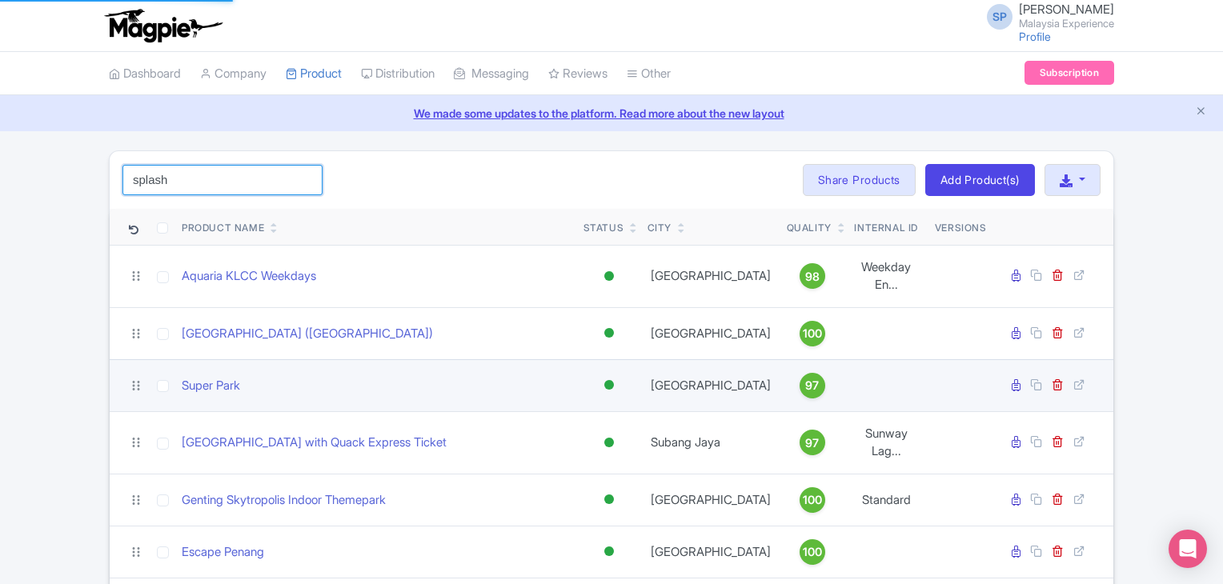 This screenshot has height=584, width=1223. I want to click on a: We made some updates to the platform. Read more about the new layout, so click(612, 113).